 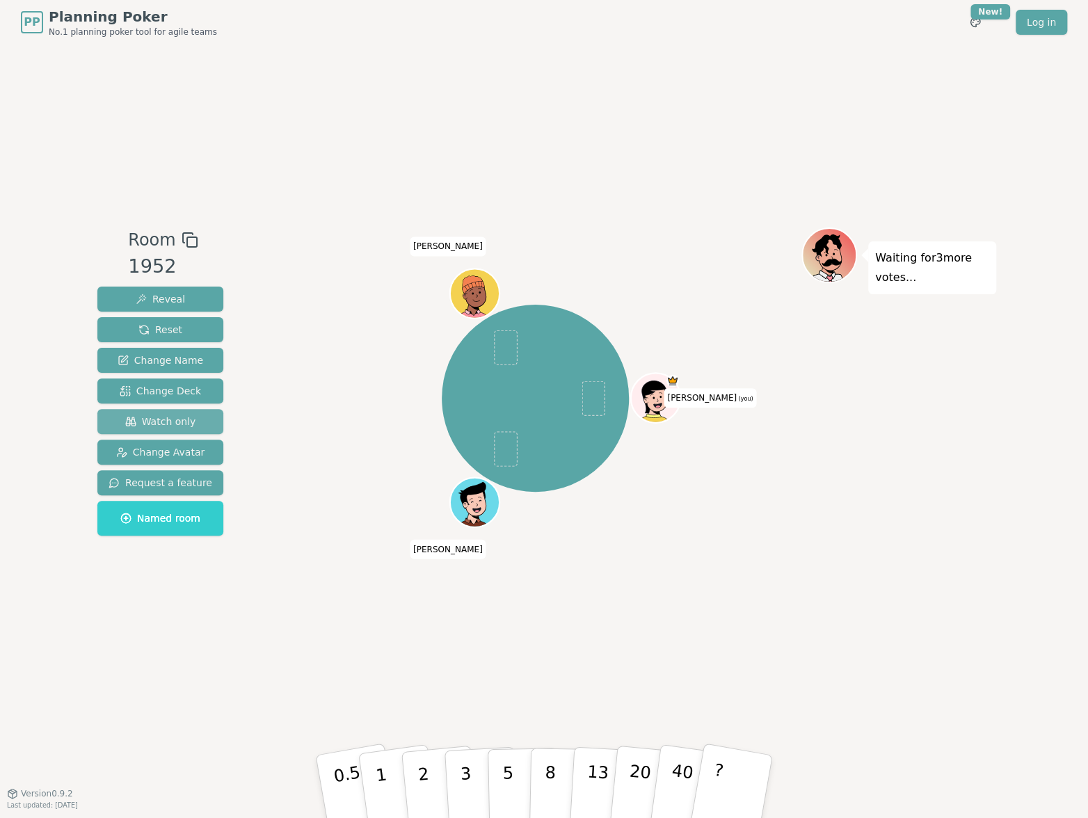 I want to click on button: Request a feature, so click(x=160, y=483).